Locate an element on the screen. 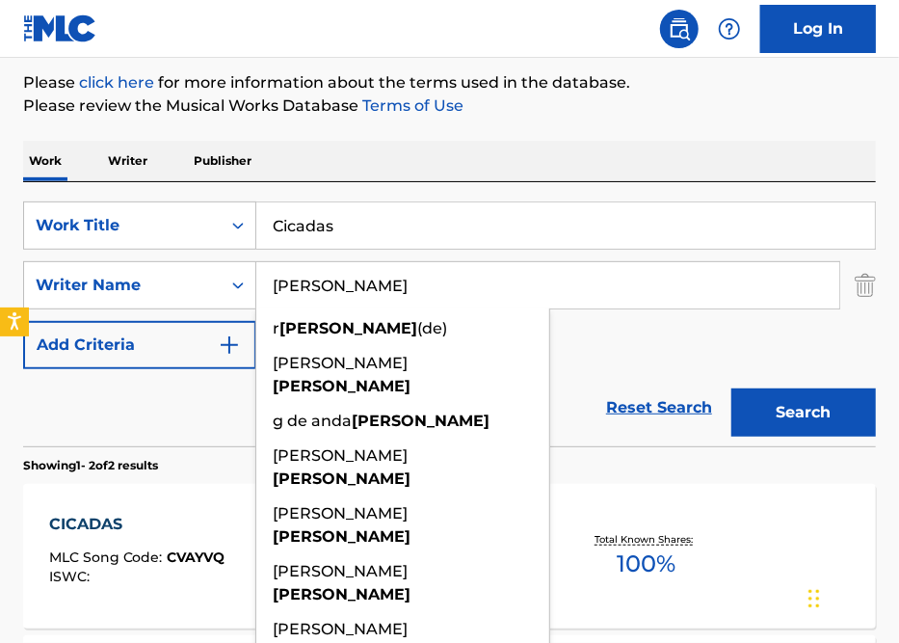 This screenshot has height=643, width=899. a: Reset Search is located at coordinates (659, 407).